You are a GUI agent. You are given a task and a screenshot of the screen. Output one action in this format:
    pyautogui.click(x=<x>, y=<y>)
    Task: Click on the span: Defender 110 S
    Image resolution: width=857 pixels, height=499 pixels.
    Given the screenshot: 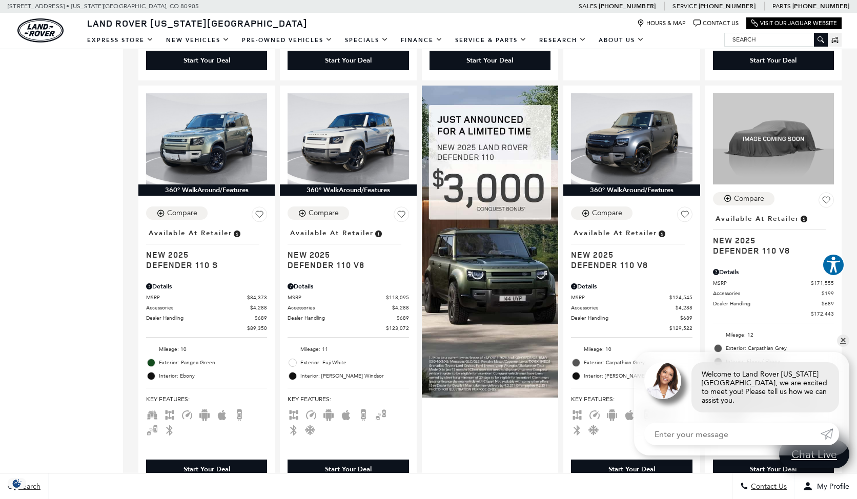 What is the action you would take?
    pyautogui.click(x=202, y=265)
    